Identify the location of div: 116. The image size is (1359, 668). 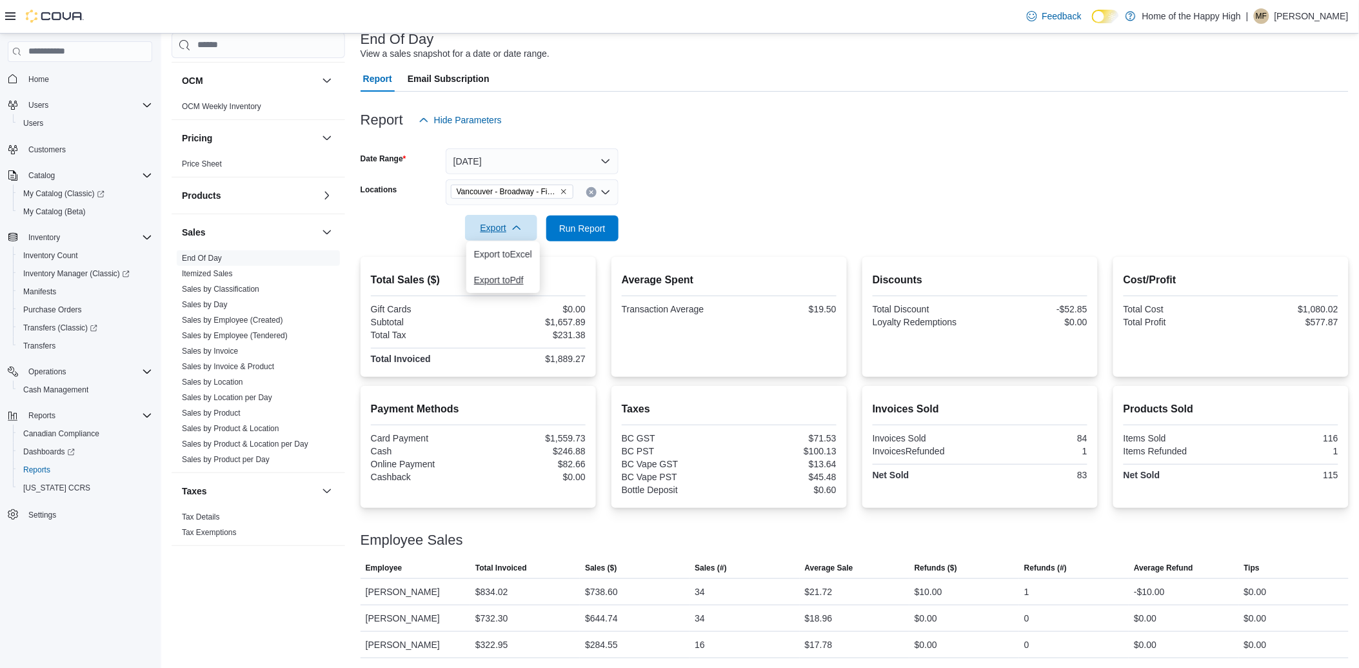
(1286, 438).